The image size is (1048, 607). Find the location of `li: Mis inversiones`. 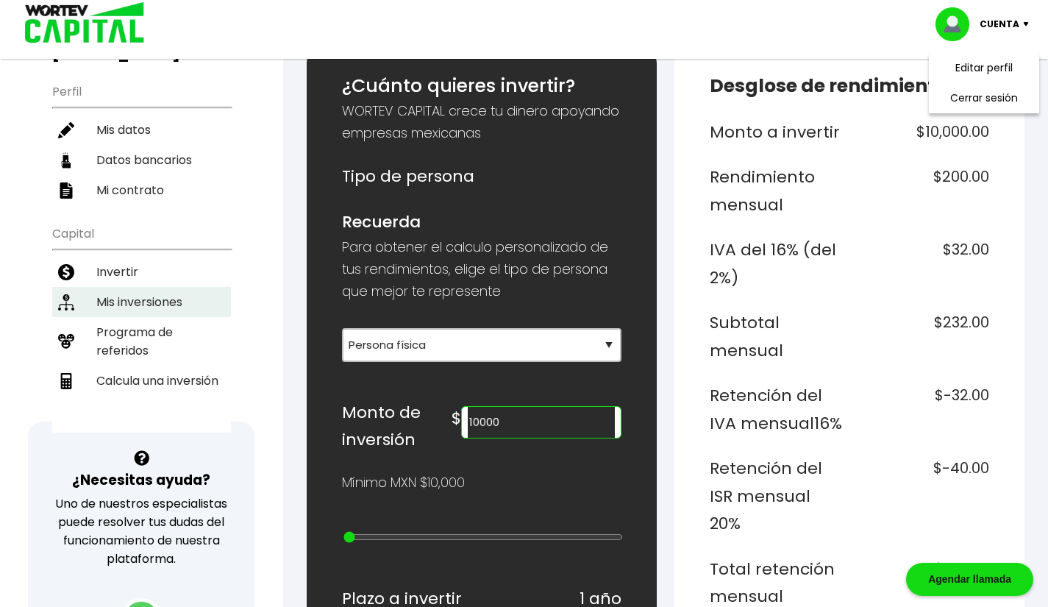

li: Mis inversiones is located at coordinates (141, 301).